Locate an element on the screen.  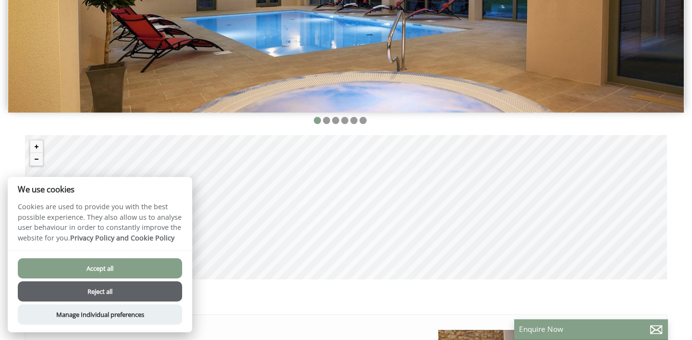
p: Enquire Now is located at coordinates (591, 329).